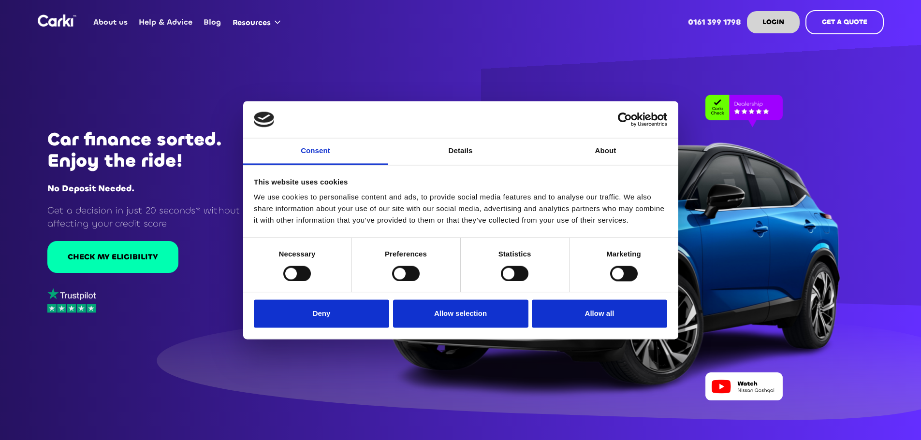  I want to click on strong: 0161 399 1798, so click(715, 22).